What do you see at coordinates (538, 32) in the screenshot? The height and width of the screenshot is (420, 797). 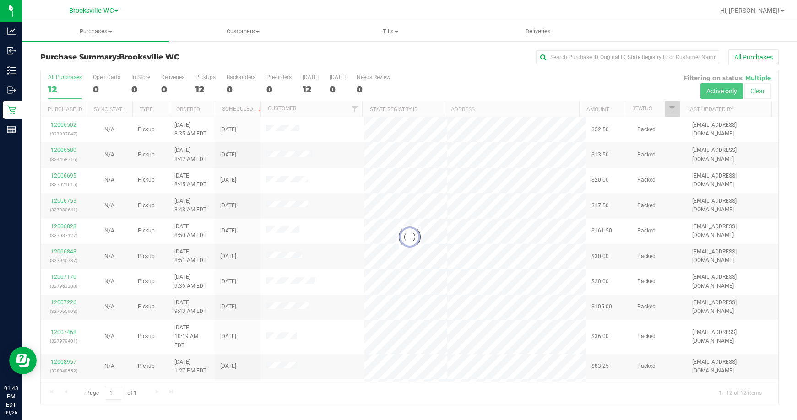 I see `span: Deliveries` at bounding box center [538, 32].